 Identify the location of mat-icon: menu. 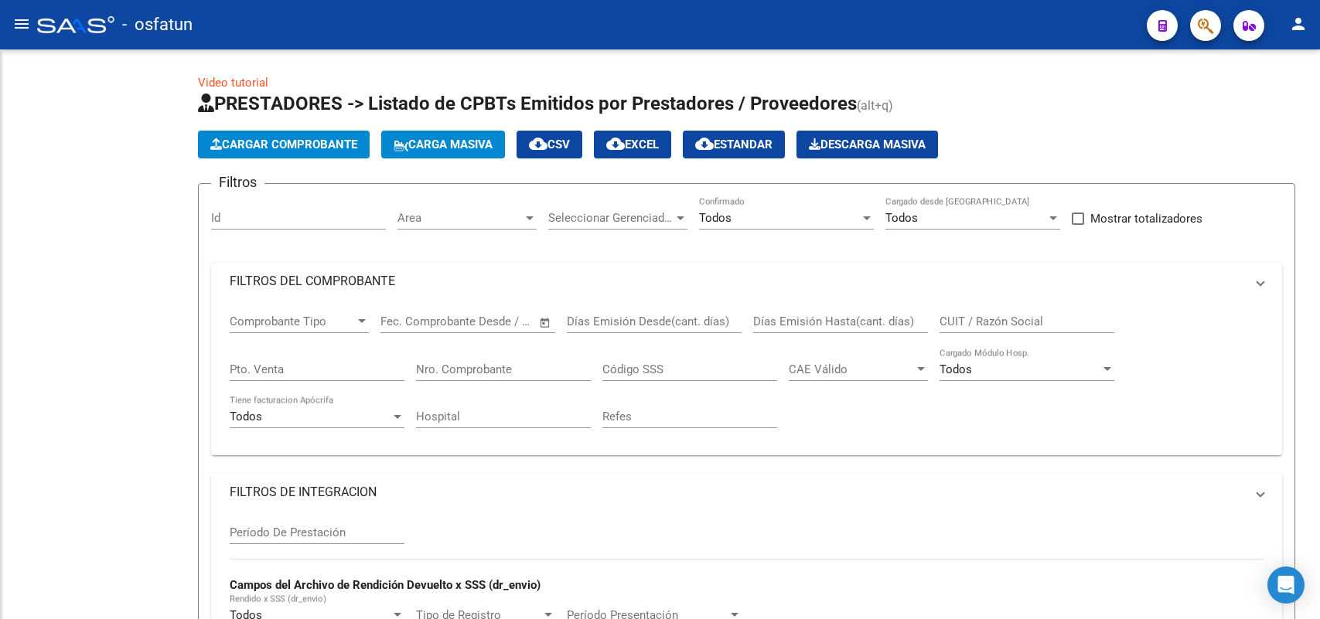
(22, 24).